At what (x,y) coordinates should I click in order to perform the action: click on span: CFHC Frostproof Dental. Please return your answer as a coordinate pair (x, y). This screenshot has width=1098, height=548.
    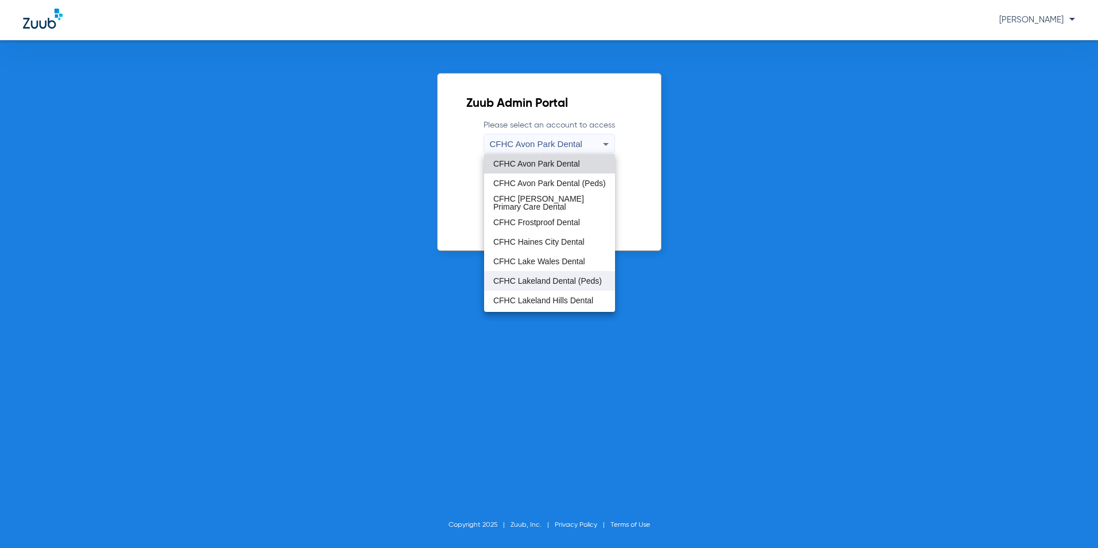
    Looking at the image, I should click on (537, 222).